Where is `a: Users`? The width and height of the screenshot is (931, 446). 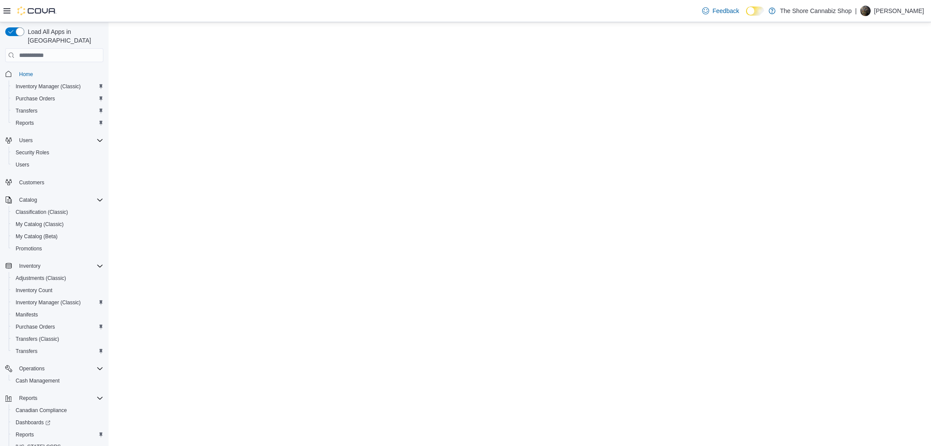
a: Users is located at coordinates (22, 165).